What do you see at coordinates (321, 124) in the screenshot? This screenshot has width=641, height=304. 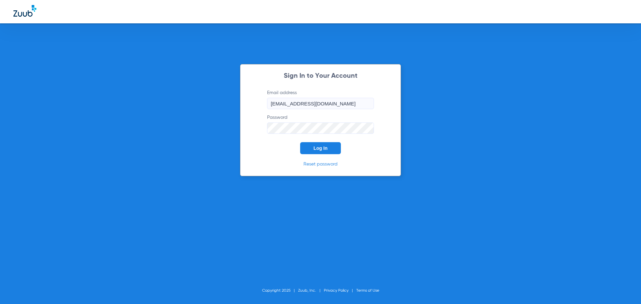 I see `label: Password` at bounding box center [321, 124].